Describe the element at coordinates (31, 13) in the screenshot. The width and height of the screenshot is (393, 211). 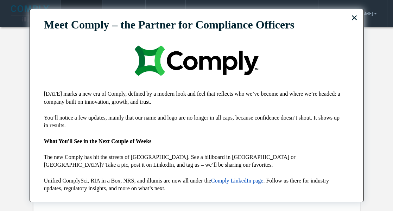
I see `img: illumis` at that location.